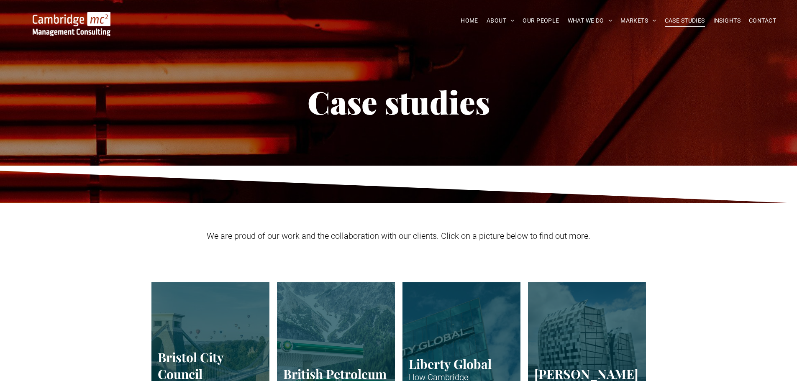  Describe the element at coordinates (590, 20) in the screenshot. I see `a: WHAT WE DO` at that location.